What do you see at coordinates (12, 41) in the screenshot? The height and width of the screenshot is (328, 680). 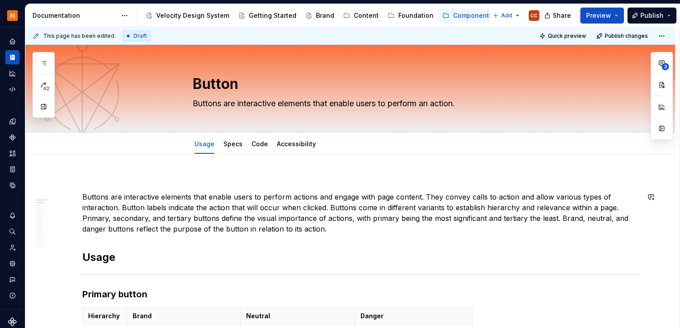 I see `a: Home` at bounding box center [12, 41].